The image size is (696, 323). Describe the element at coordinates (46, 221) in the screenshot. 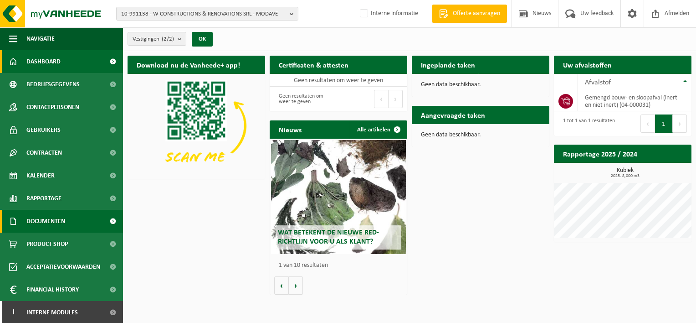

I see `span: Documenten` at that location.